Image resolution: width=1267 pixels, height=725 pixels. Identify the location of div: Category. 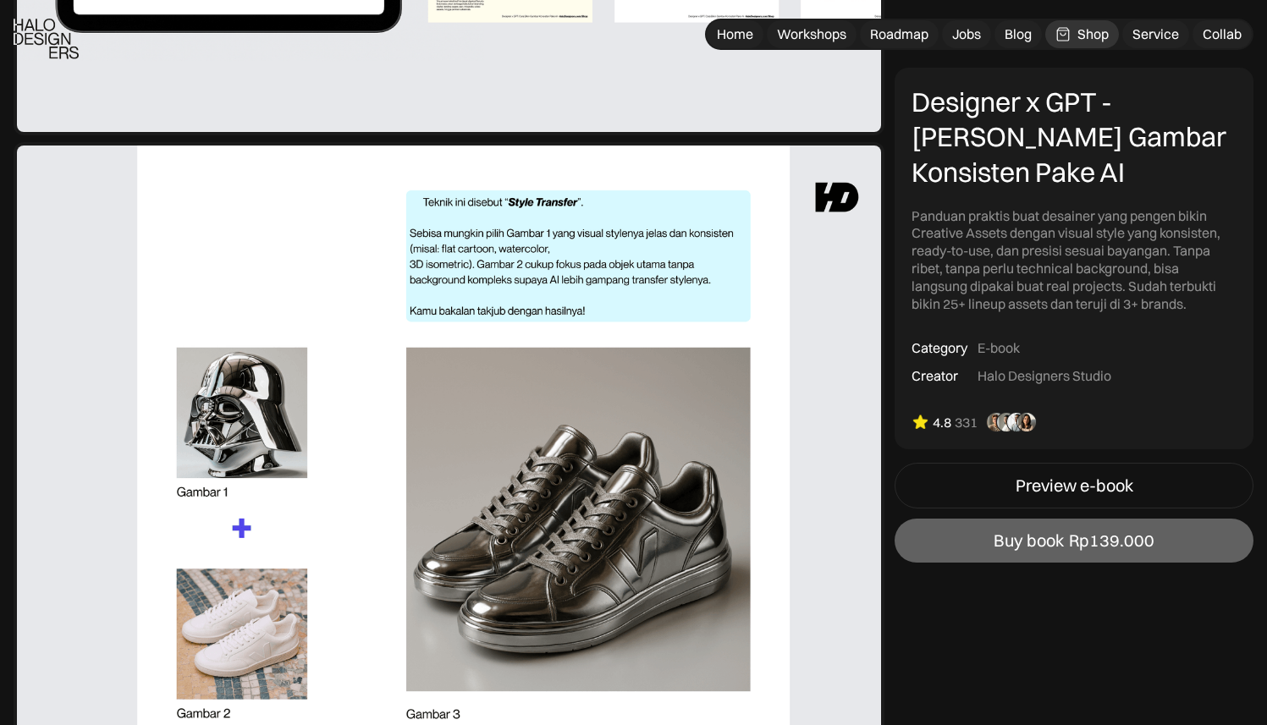
(940, 349).